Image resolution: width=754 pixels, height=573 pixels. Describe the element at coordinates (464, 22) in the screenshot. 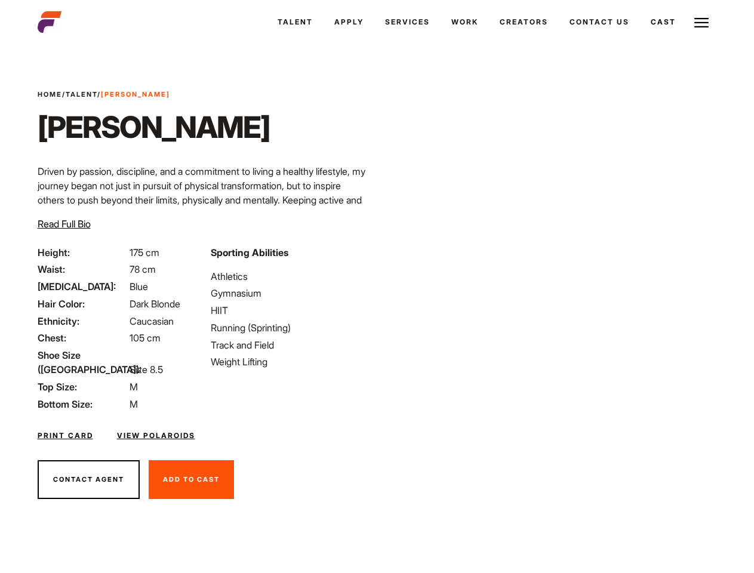

I see `a: Work` at that location.